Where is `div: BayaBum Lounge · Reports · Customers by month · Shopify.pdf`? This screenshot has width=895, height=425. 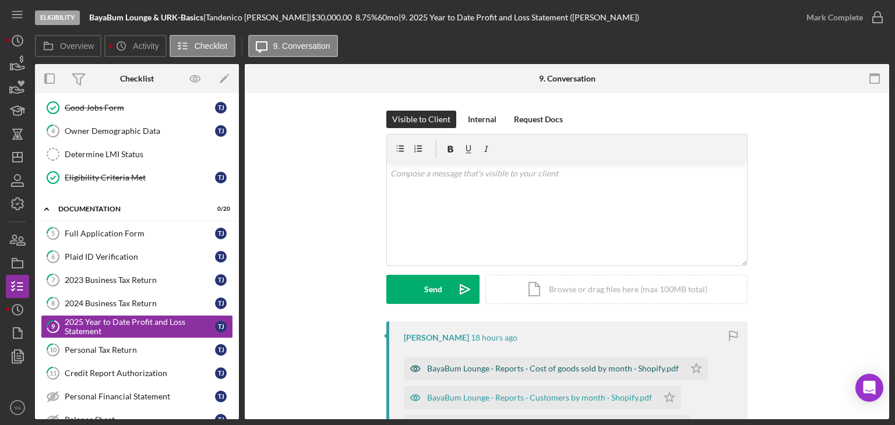
div: BayaBum Lounge · Reports · Customers by month · Shopify.pdf is located at coordinates (540, 398).